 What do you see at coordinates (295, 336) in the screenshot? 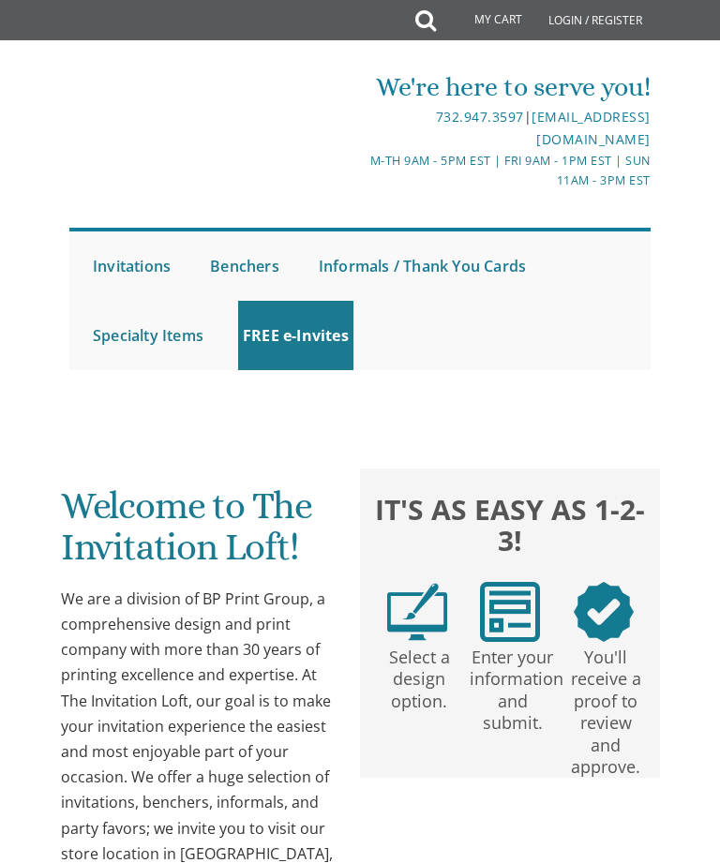
I see `a: FREE e-Invites` at bounding box center [295, 336].